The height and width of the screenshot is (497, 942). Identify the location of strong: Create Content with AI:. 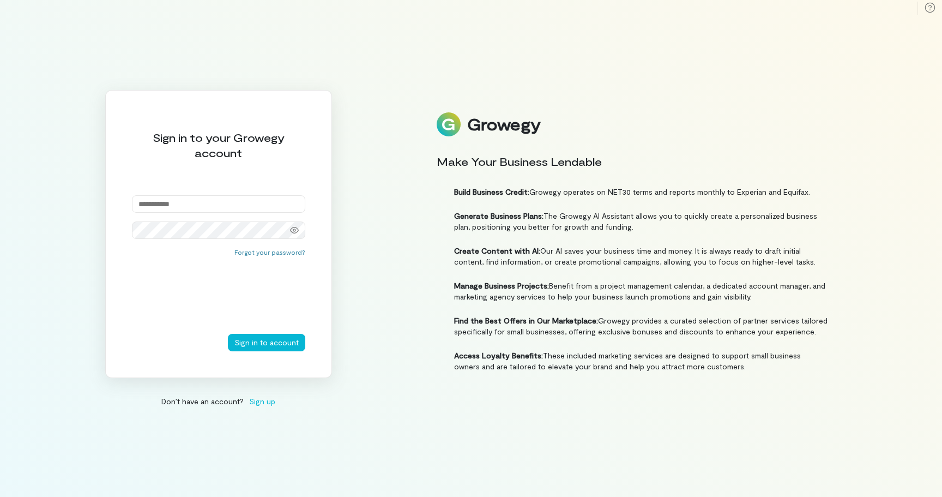
(497, 250).